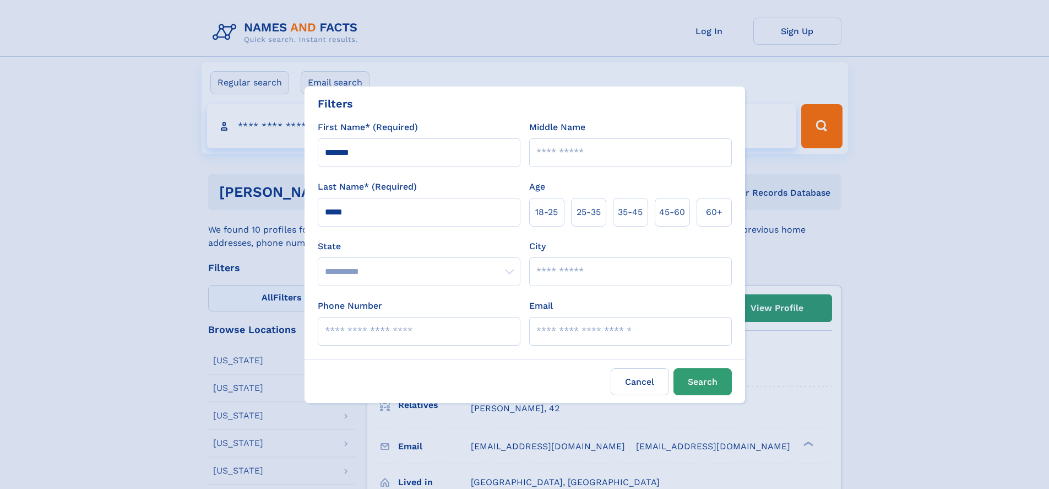  Describe the element at coordinates (640, 381) in the screenshot. I see `label: Cancel` at that location.